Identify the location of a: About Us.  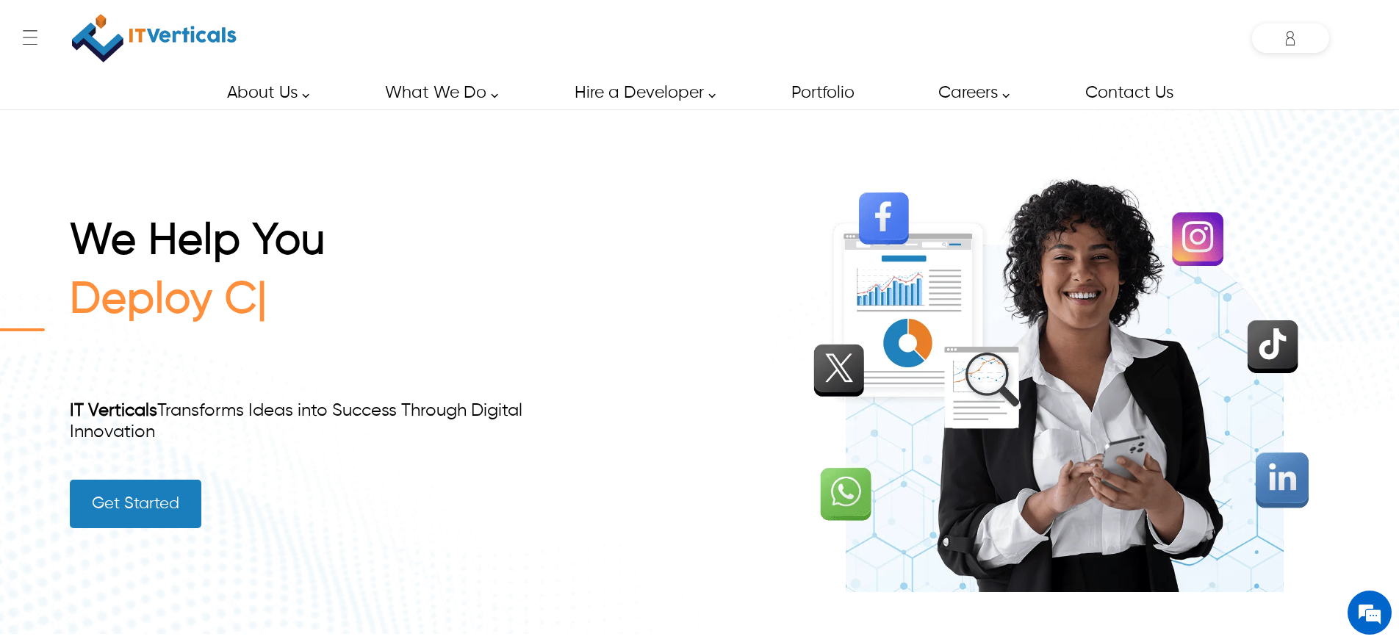
(264, 93).